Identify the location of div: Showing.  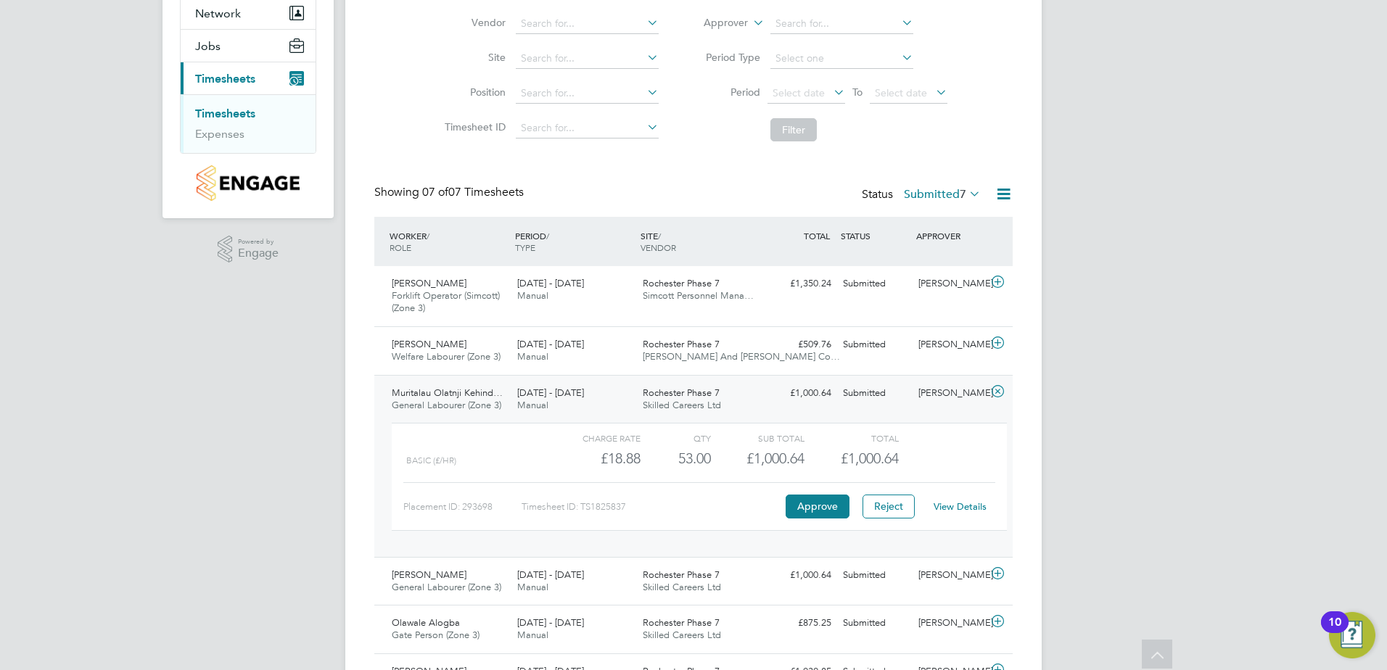
(451, 192).